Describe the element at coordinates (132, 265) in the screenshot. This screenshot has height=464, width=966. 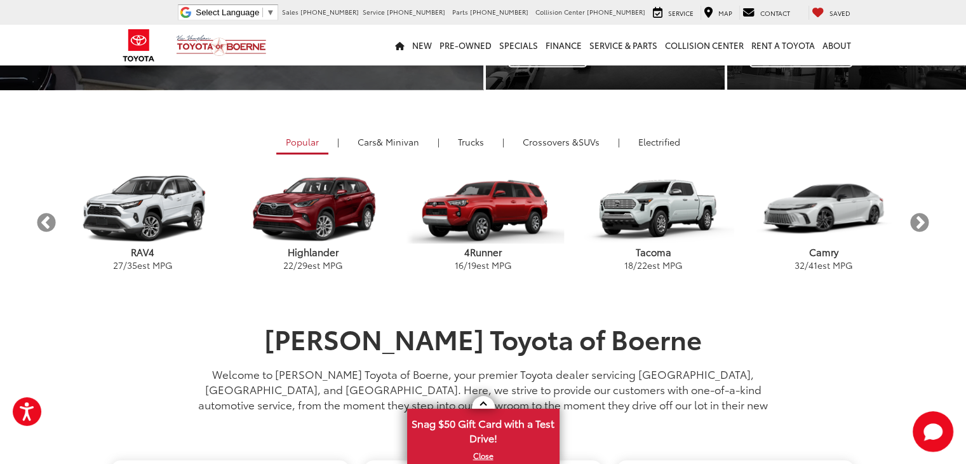
I see `span: 35` at that location.